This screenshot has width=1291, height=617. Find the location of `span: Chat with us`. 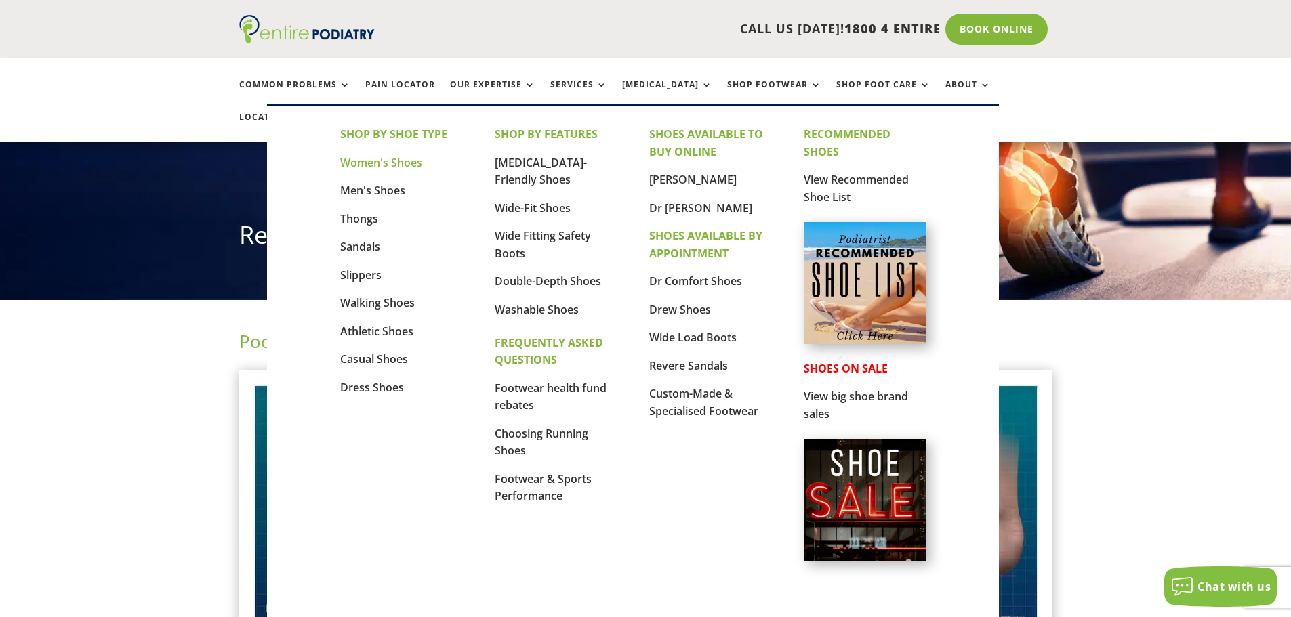

span: Chat with us is located at coordinates (1234, 587).